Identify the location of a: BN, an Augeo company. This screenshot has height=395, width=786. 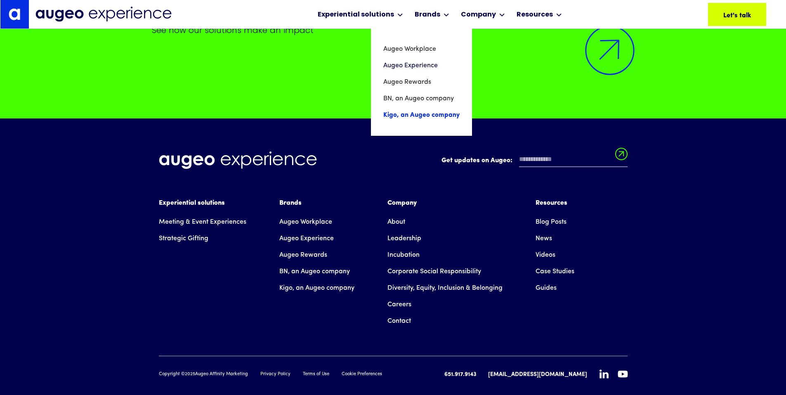
(421, 99).